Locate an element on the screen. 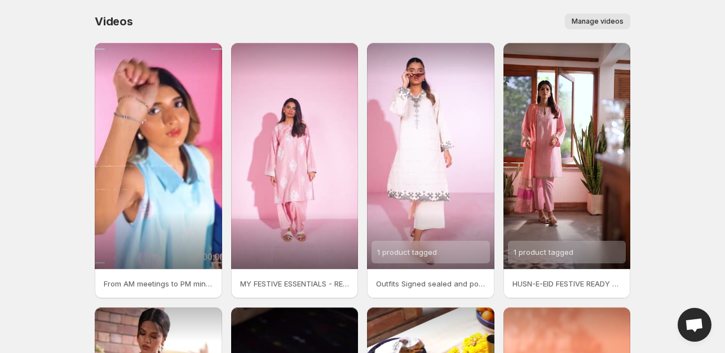 Image resolution: width=725 pixels, height=353 pixels. p: HUSN-E-EID FESTIVE READY TO WEAR Pastel palettes fragrant gajras and the charm of sisters getting... is located at coordinates (567, 284).